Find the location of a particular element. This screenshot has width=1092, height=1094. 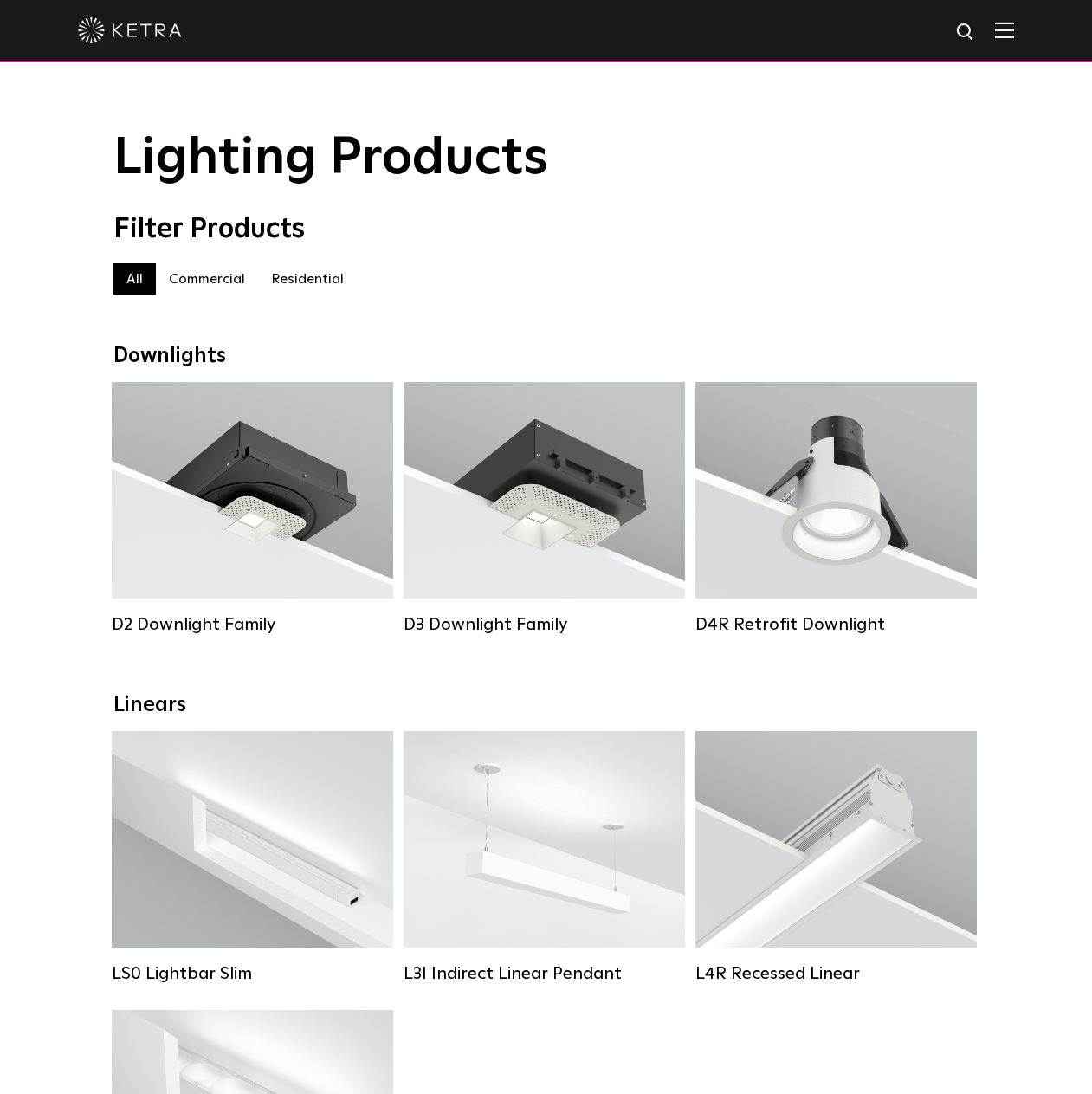

a: D4R Retrofit Downlight Lumen Output:800Colors:White / BlackBeam Angles:15° / 25° / 40° / 60°Watta... is located at coordinates (836, 508).